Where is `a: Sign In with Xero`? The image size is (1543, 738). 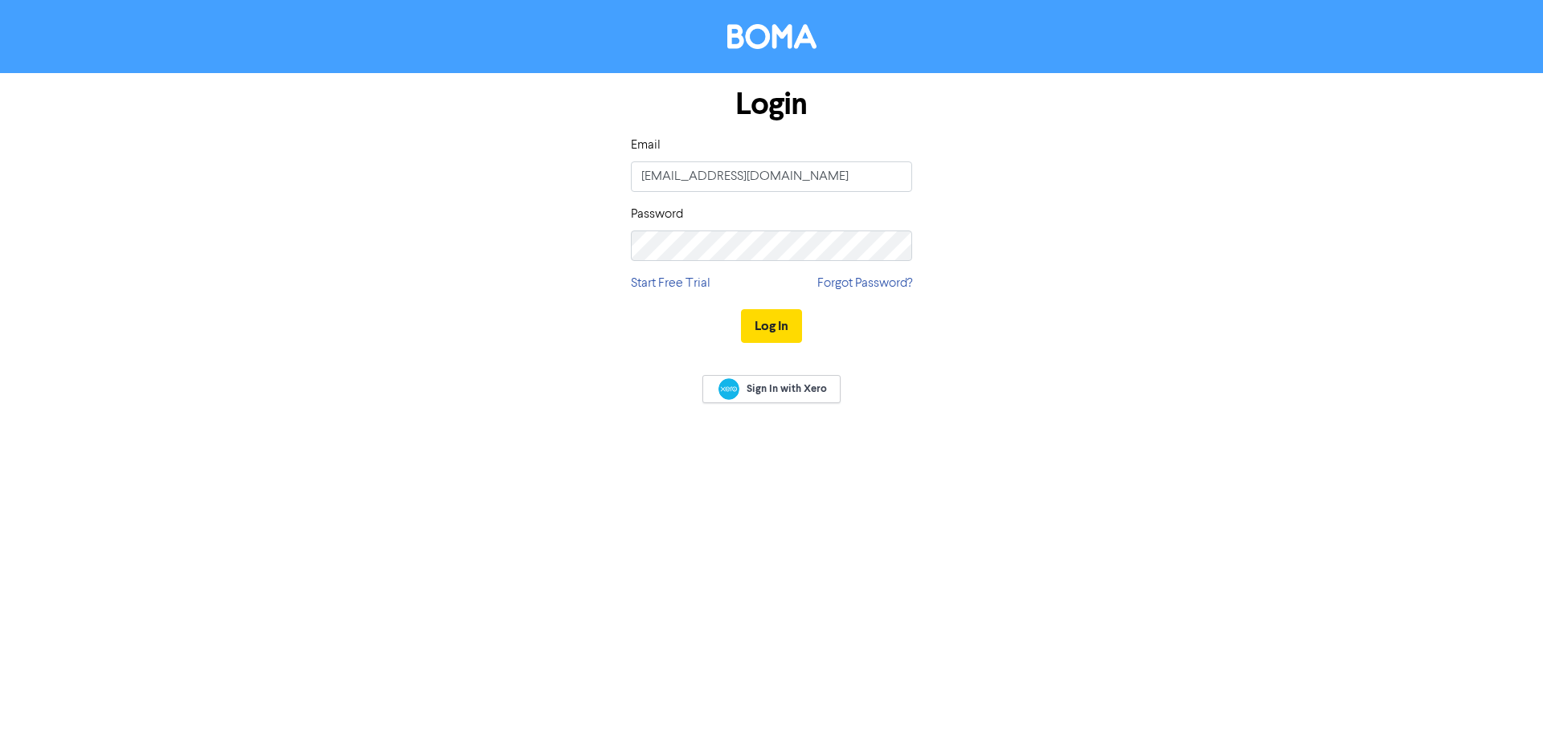 a: Sign In with Xero is located at coordinates (771, 389).